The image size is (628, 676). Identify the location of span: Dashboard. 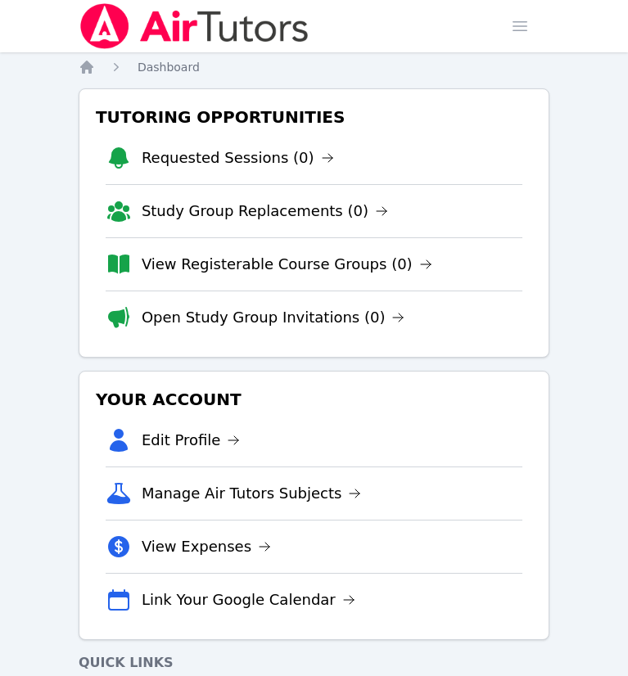
(169, 67).